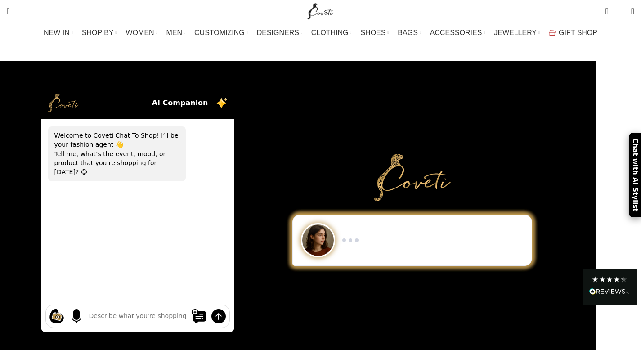 This screenshot has width=641, height=350. I want to click on a: CUSTOMIZING, so click(221, 33).